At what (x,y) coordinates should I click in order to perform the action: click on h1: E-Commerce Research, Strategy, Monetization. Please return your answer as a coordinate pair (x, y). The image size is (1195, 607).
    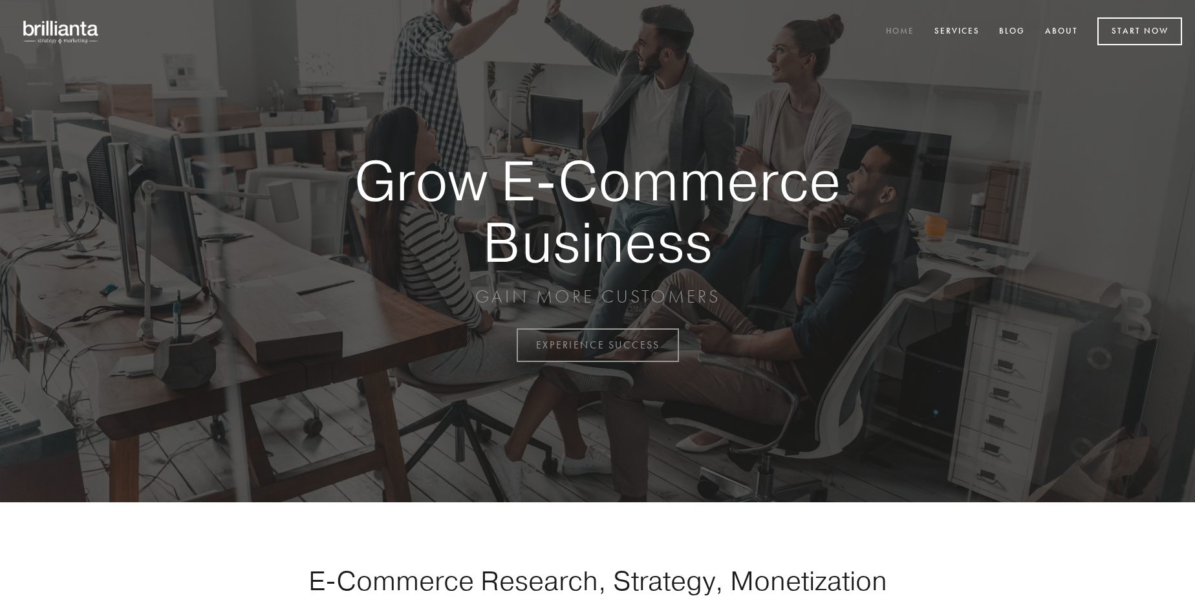
    Looking at the image, I should click on (597, 581).